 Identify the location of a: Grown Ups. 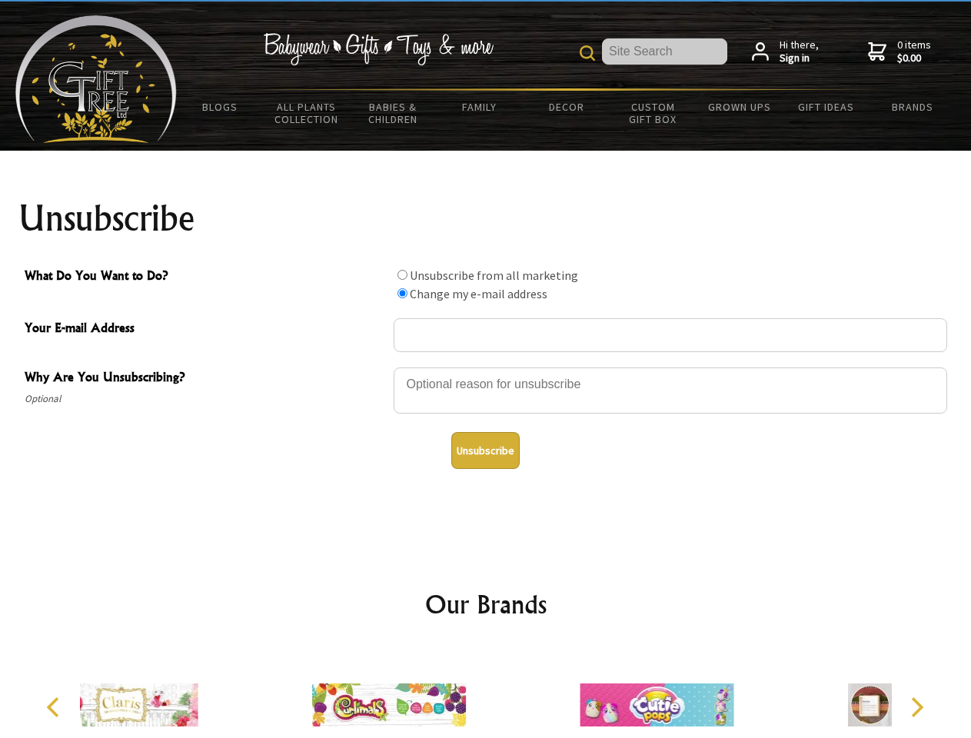
(739, 107).